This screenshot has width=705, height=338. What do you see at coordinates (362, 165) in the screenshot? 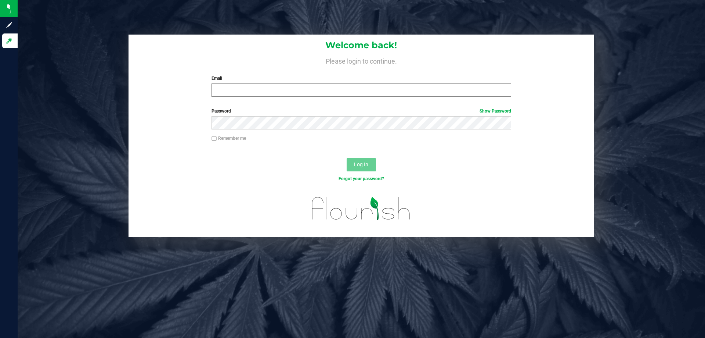
I see `button: Log In` at bounding box center [362, 165].